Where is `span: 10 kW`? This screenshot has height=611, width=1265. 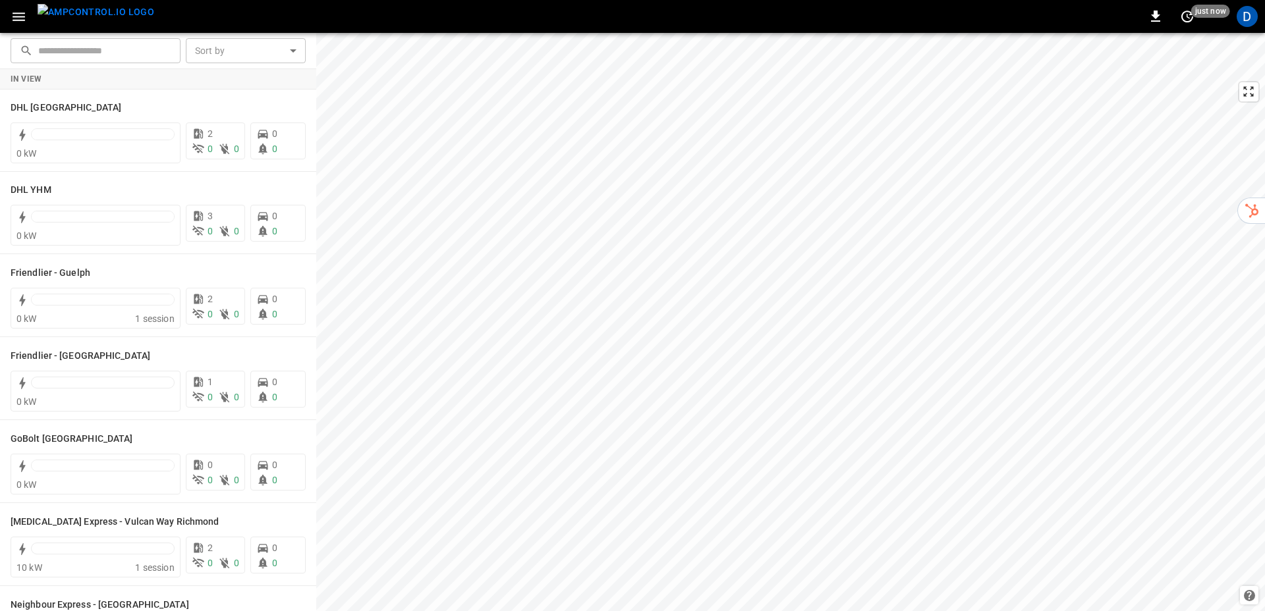
span: 10 kW is located at coordinates (29, 568).